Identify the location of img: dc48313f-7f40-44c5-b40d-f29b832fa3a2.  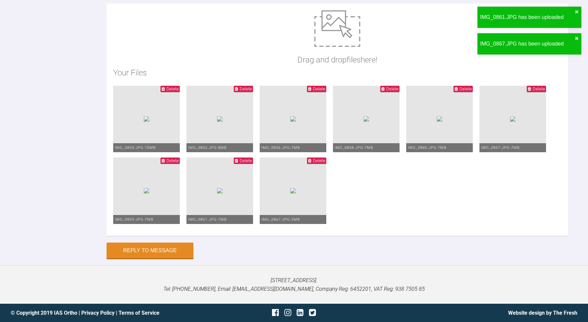
(146, 191).